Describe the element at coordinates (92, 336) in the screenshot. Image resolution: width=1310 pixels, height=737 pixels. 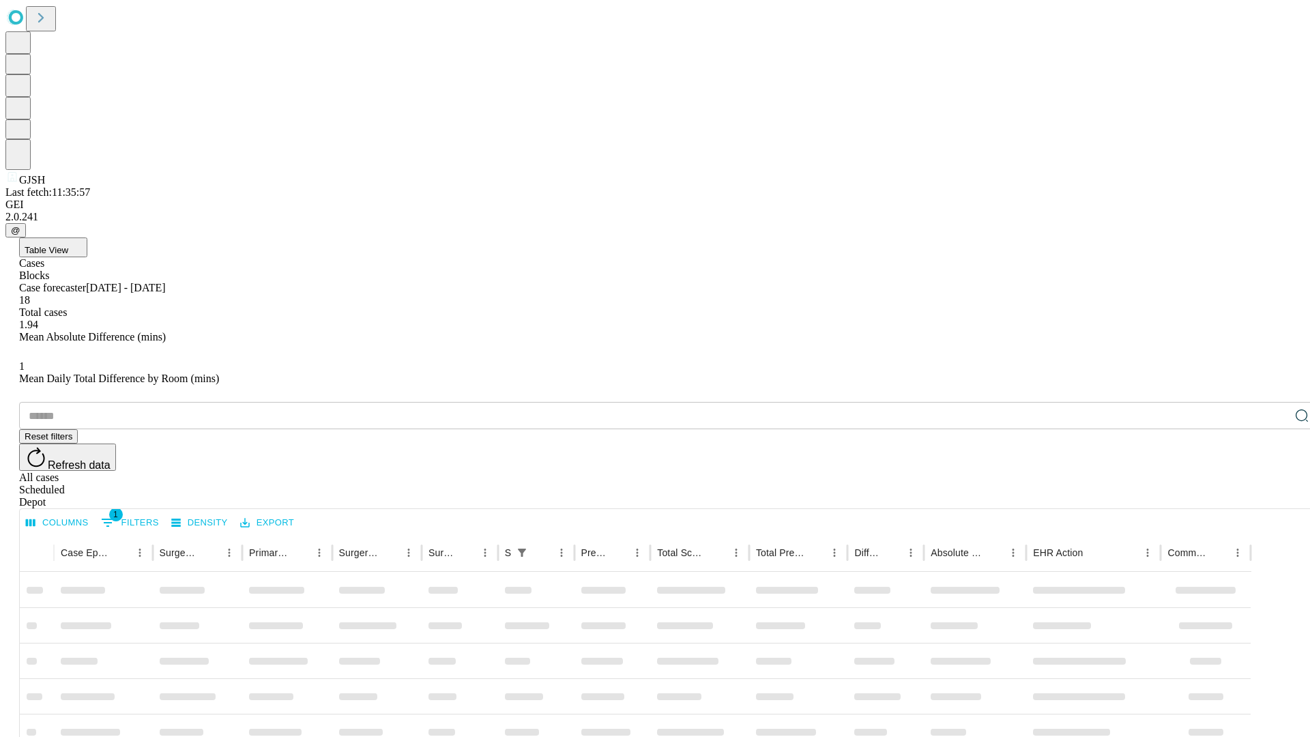
I see `span: Mean Absolute Difference (mins)` at that location.